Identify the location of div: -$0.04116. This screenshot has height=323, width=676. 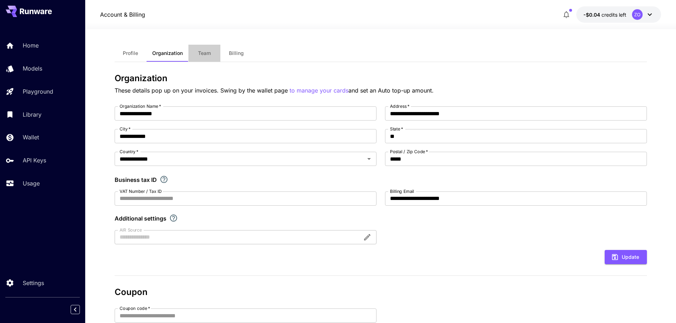
(605, 15).